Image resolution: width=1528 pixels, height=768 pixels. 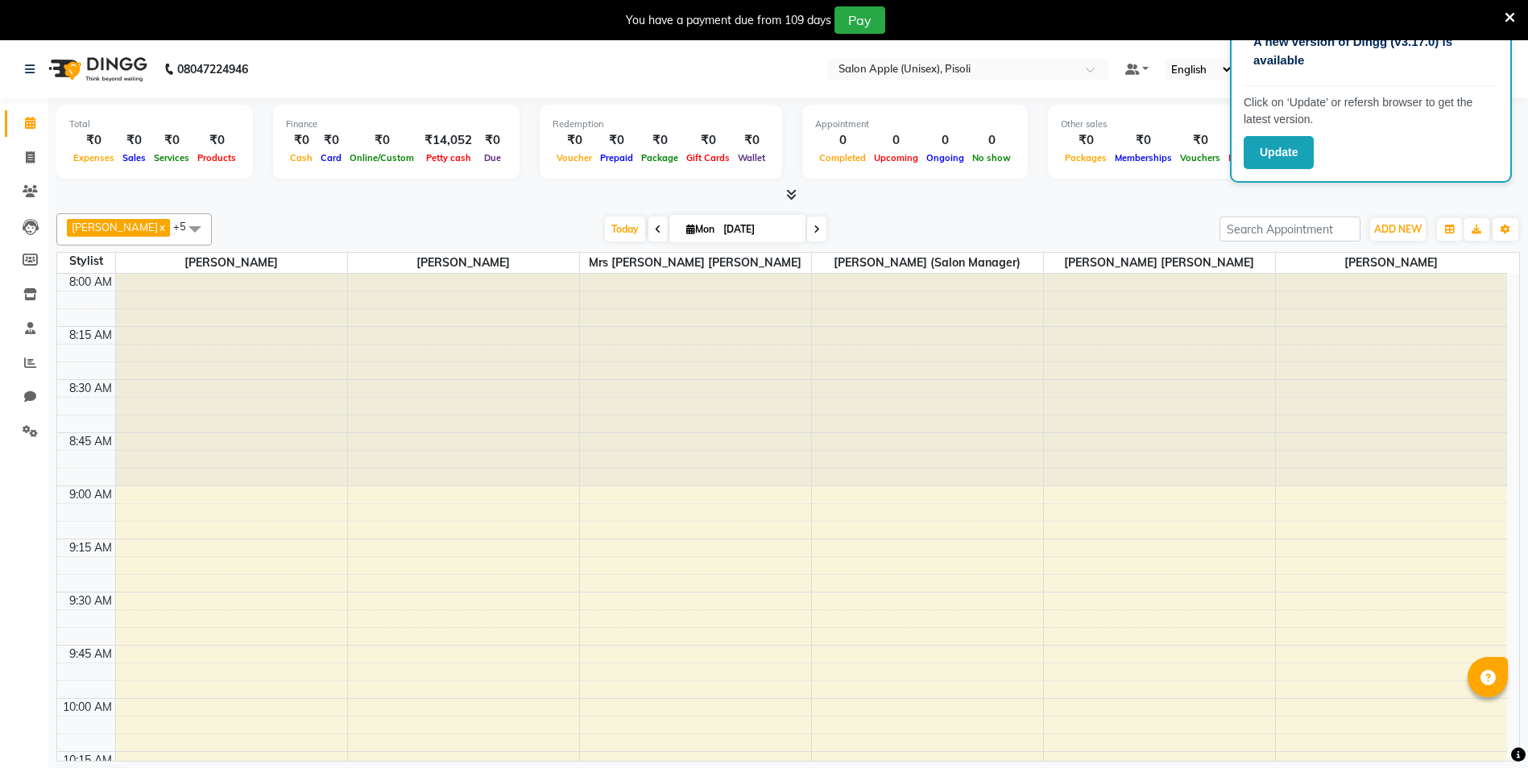 I want to click on input: 2025-09-01, so click(x=759, y=230).